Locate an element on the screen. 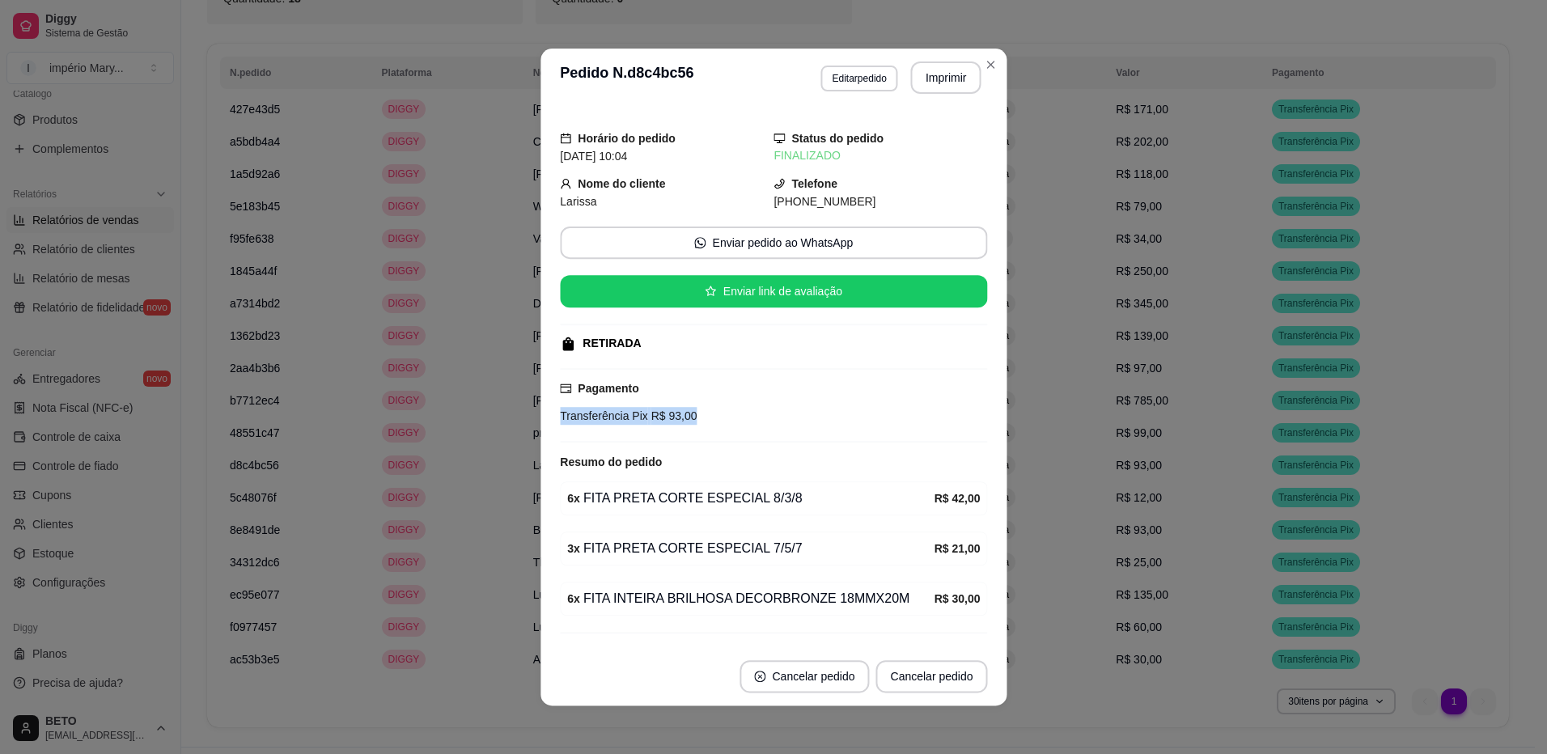 This screenshot has height=754, width=1547. h3: Pedido N. d8c4bc56 is located at coordinates (626, 78).